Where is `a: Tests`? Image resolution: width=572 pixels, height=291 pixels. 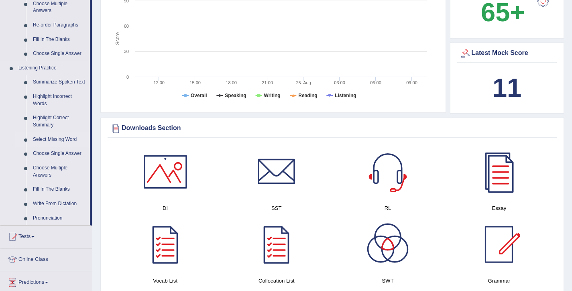
a: Tests is located at coordinates (46, 235).